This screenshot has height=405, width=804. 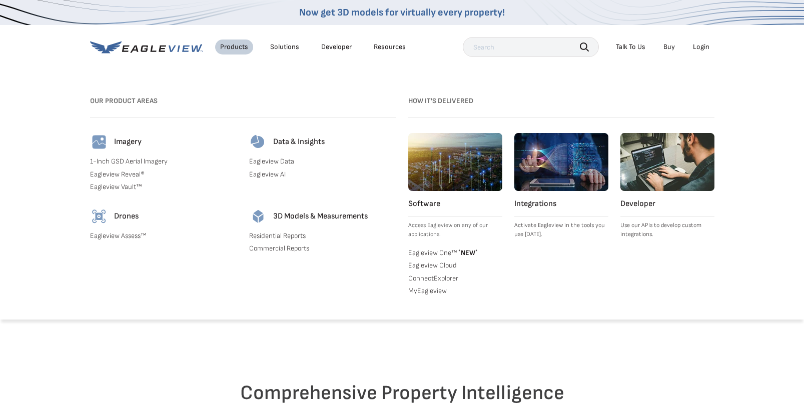 What do you see at coordinates (258, 142) in the screenshot?
I see `img: data-icon.svg` at bounding box center [258, 142].